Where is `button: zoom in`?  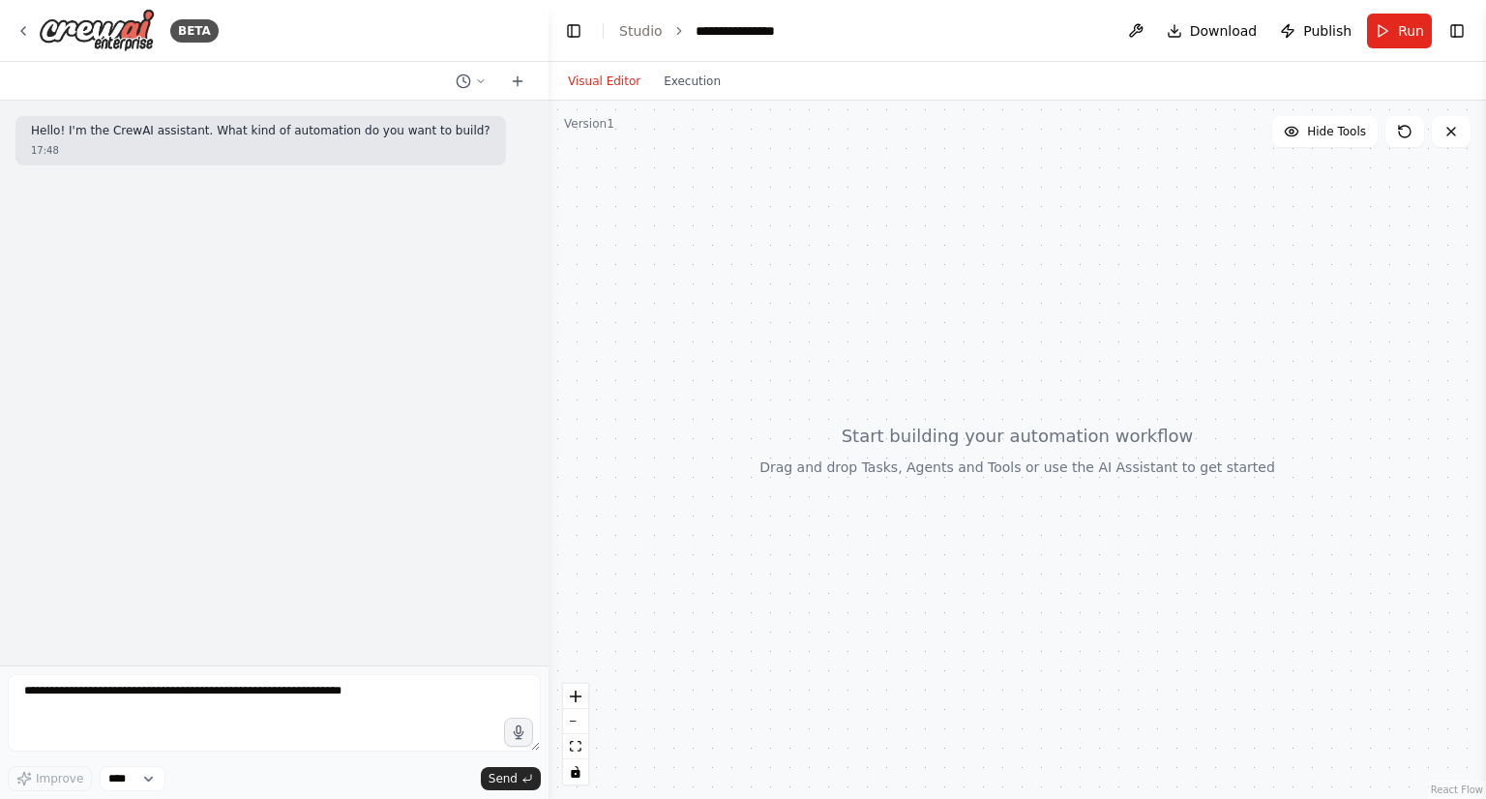 button: zoom in is located at coordinates (576, 697).